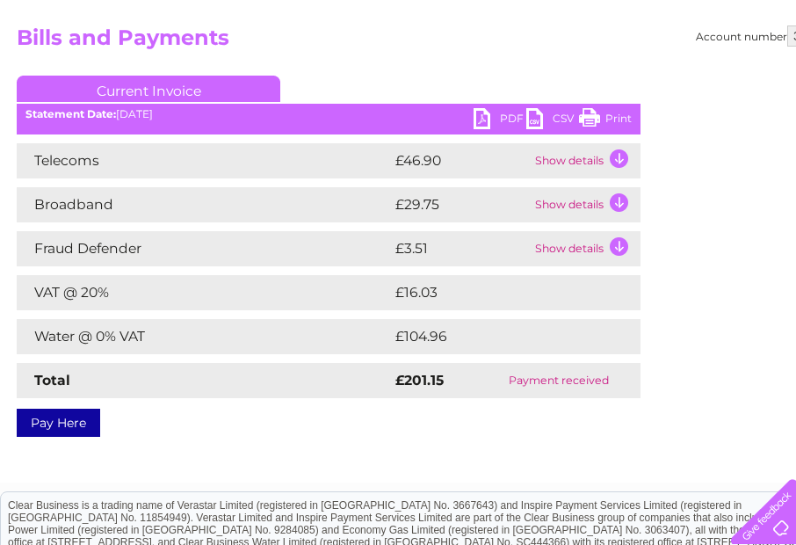  Describe the element at coordinates (559, 381) in the screenshot. I see `td: Payment received` at that location.